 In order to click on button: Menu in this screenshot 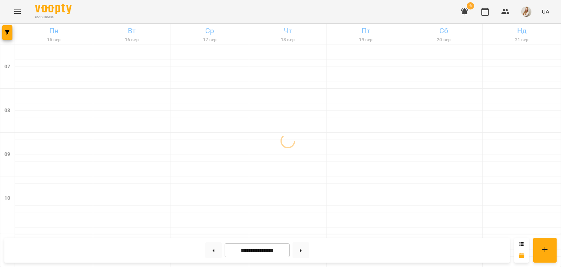, I will do `click(18, 12)`.